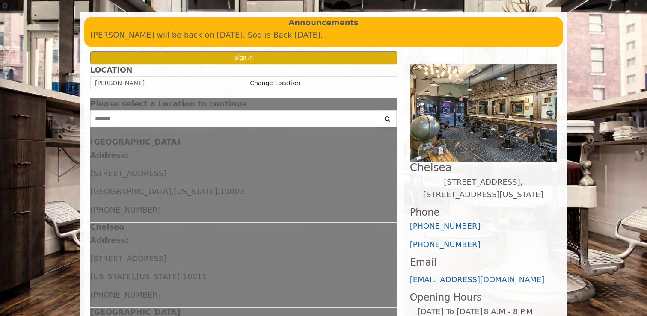 This screenshot has height=316, width=647. Describe the element at coordinates (391, 104) in the screenshot. I see `button: close dialog` at that location.